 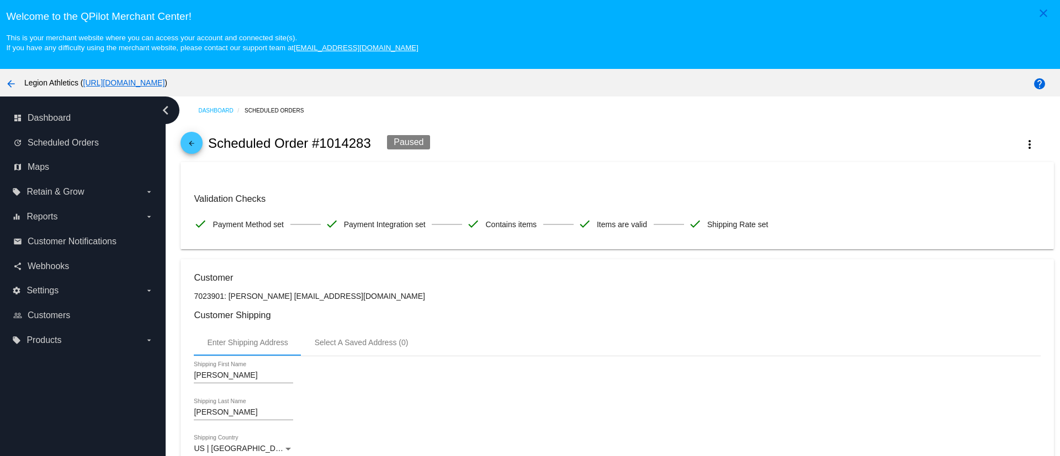 I want to click on span: Payment Integration set, so click(x=385, y=225).